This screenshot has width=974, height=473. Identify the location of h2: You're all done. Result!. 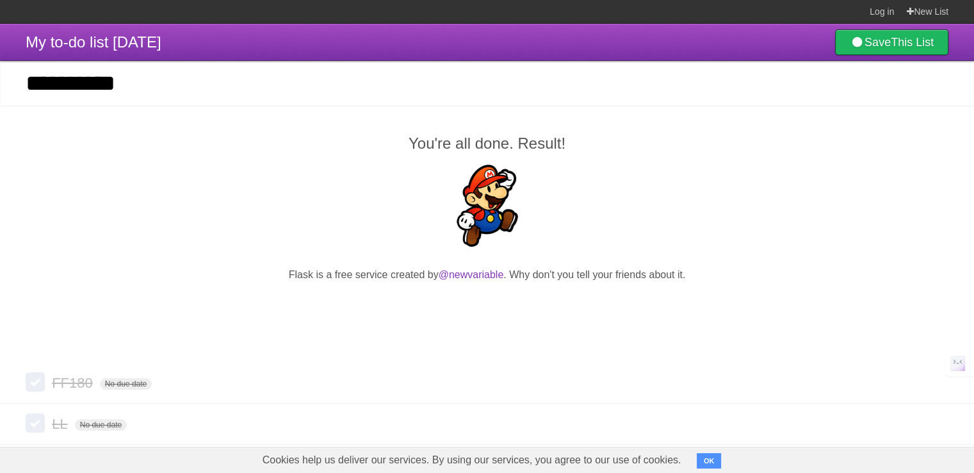
(487, 144).